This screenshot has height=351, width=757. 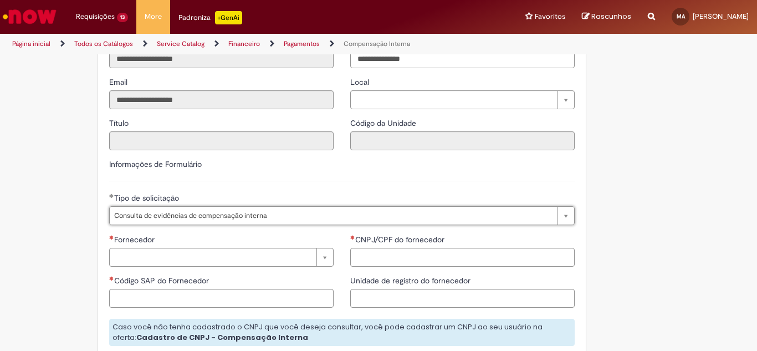 I want to click on span: 13, so click(x=123, y=17).